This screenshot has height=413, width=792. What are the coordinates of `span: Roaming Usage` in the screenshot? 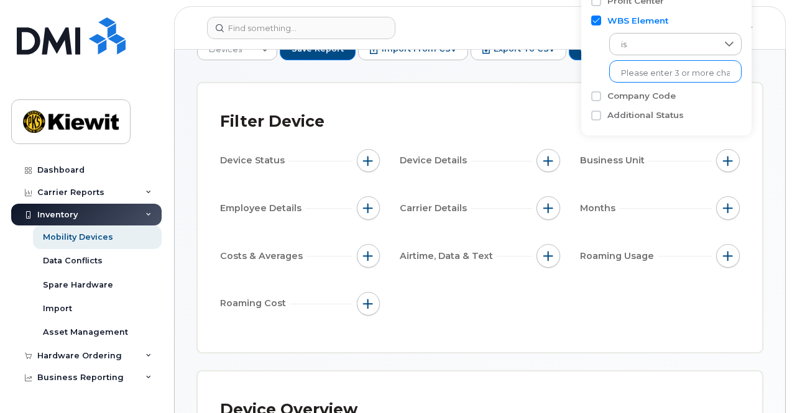 It's located at (618, 256).